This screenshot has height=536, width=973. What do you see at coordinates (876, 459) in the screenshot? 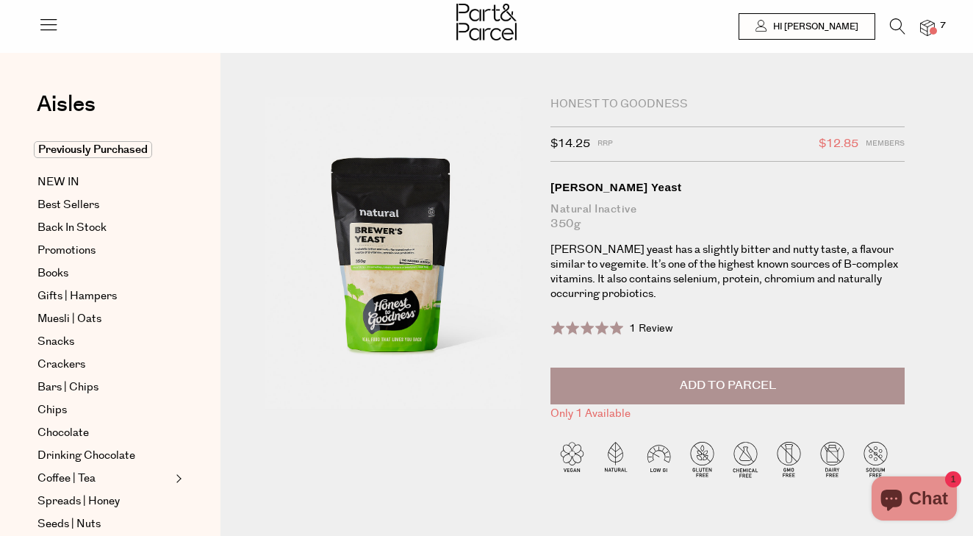
I see `img: P_P-ICONS-Live_Bec_V11_Sodium_Free.svg` at bounding box center [876, 459].